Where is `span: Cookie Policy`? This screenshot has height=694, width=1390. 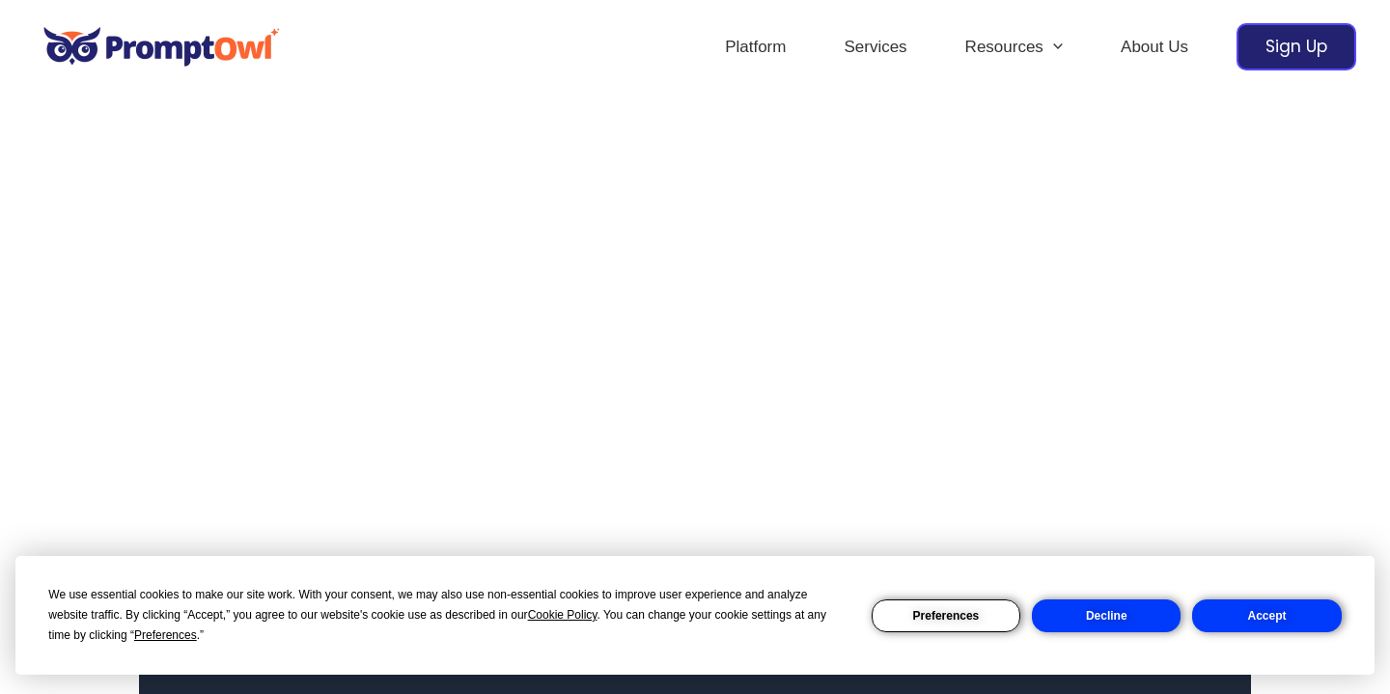 span: Cookie Policy is located at coordinates (563, 615).